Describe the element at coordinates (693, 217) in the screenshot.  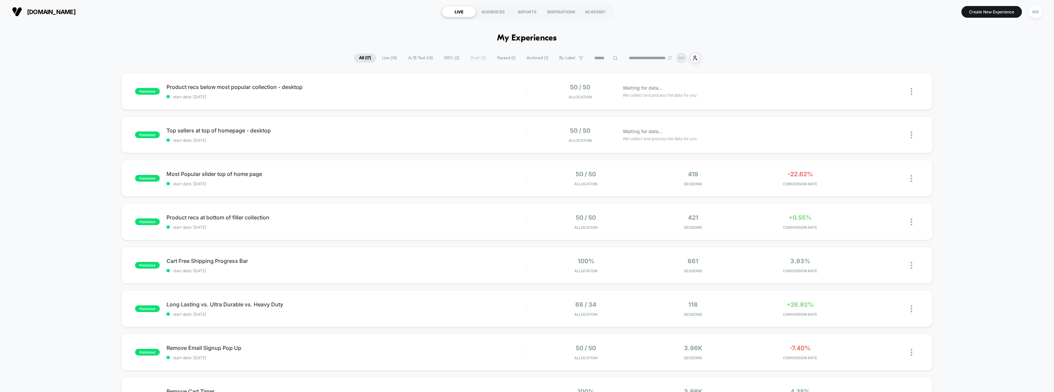
I see `span: 421` at that location.